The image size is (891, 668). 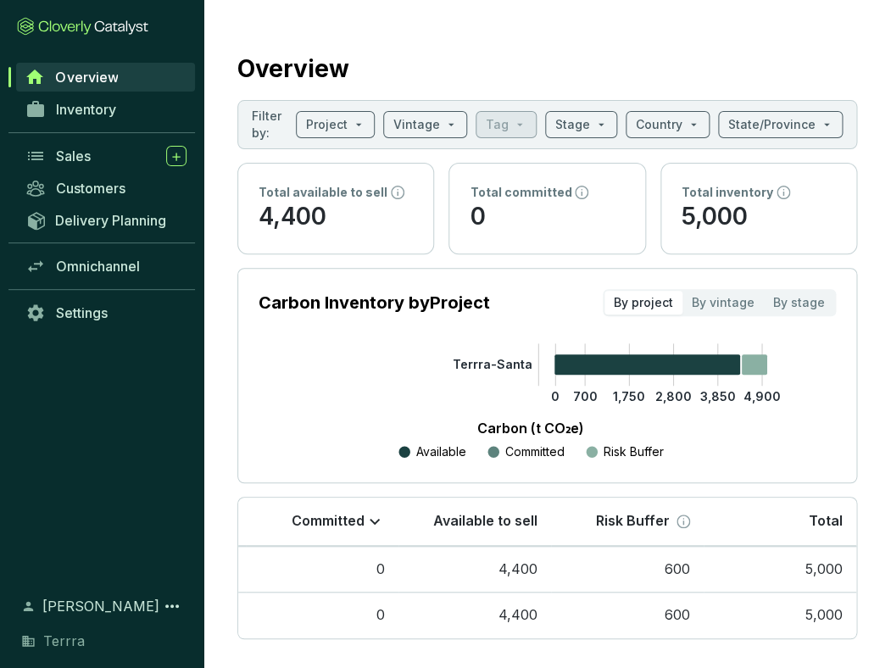 I want to click on p: 0, so click(x=547, y=217).